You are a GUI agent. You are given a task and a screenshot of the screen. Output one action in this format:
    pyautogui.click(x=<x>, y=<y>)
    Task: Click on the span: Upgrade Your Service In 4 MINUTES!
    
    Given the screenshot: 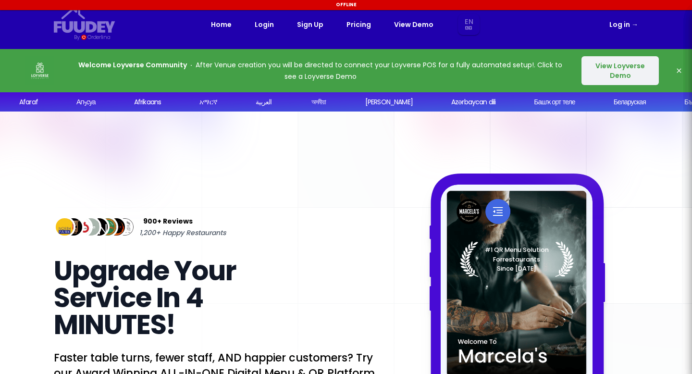 What is the action you would take?
    pyautogui.click(x=145, y=298)
    